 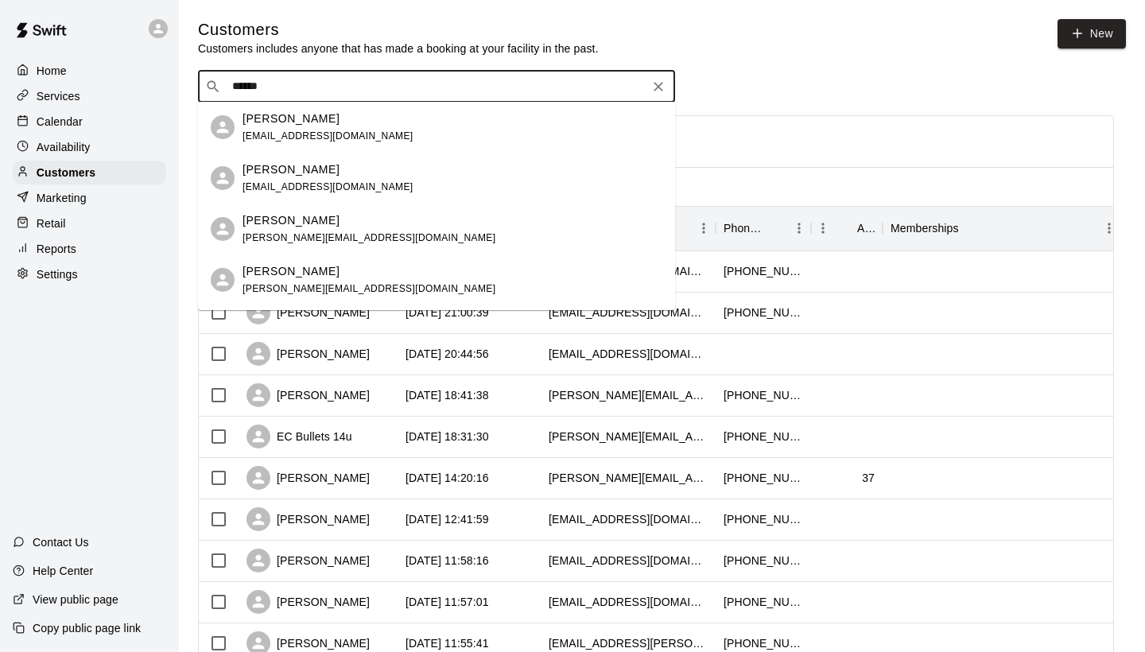 I want to click on p: Retail, so click(x=51, y=224).